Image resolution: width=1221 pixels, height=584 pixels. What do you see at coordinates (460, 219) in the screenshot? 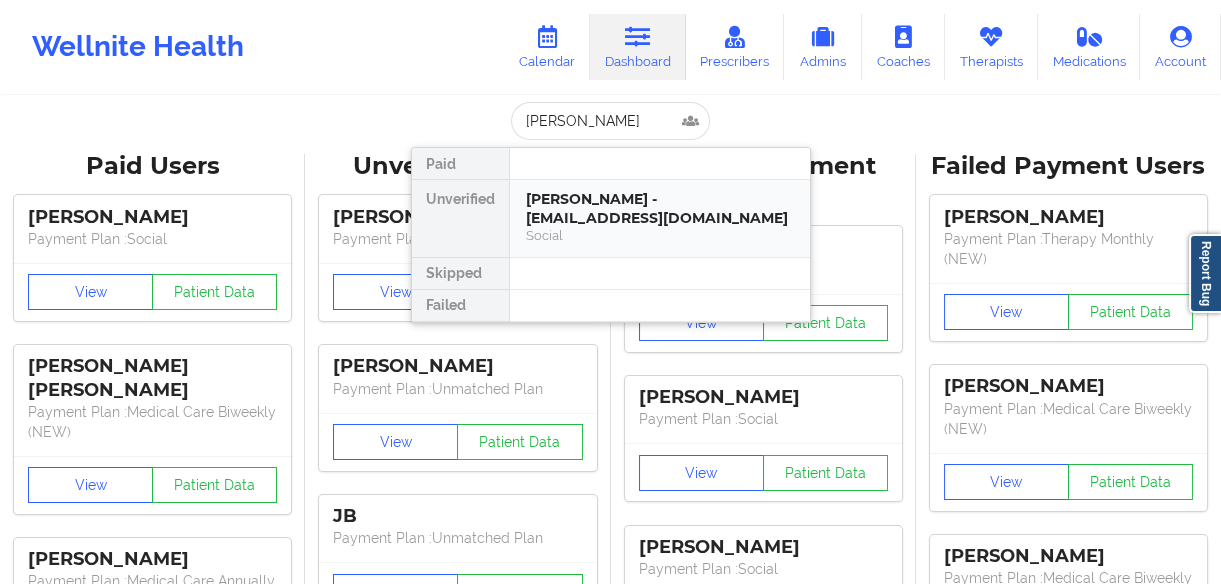
I see `div: Unverified` at bounding box center [460, 219].